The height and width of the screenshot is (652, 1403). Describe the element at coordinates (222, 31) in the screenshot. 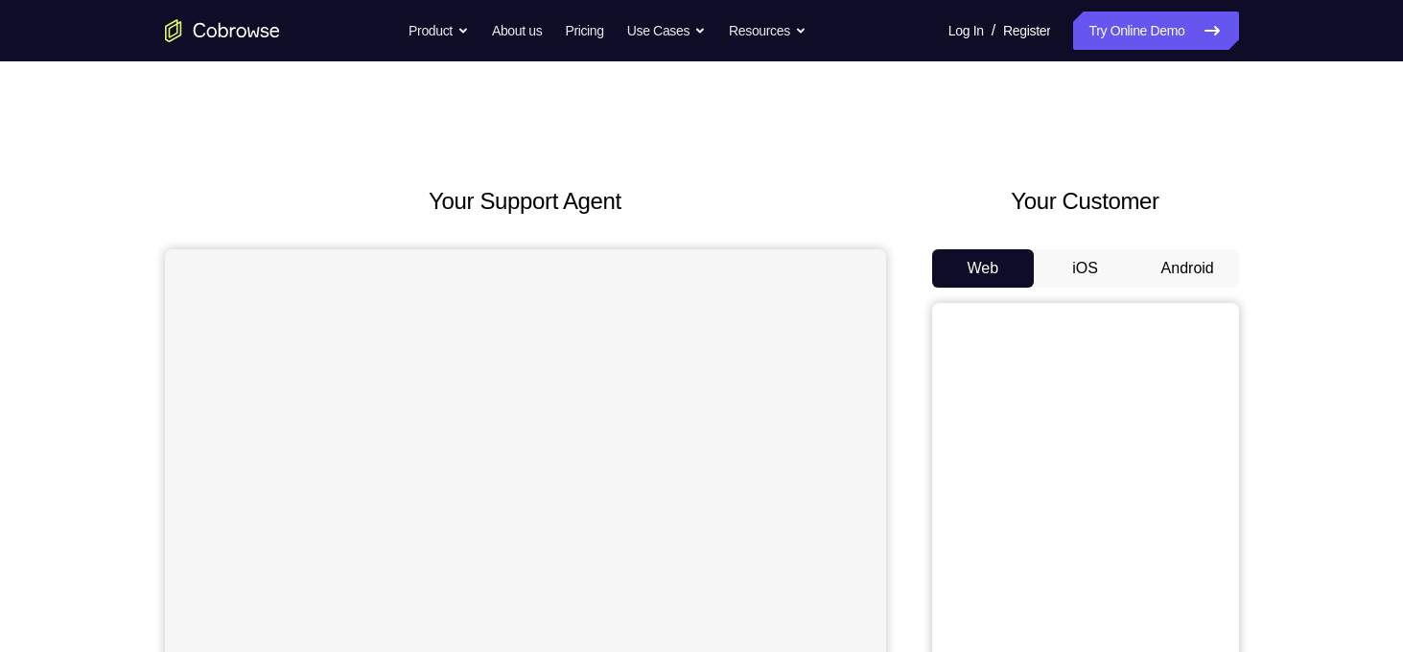

I see `a: Go to the home page` at that location.